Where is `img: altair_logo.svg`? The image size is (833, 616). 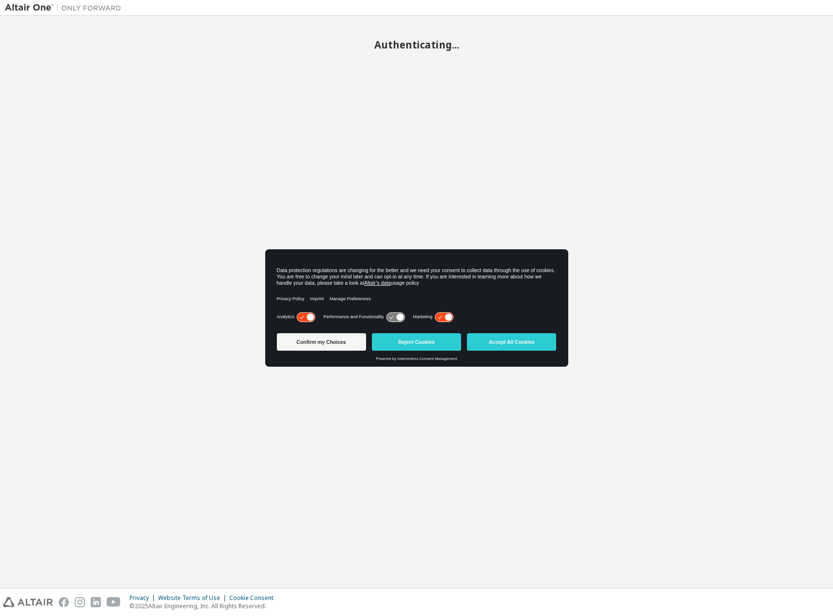
img: altair_logo.svg is located at coordinates (28, 602).